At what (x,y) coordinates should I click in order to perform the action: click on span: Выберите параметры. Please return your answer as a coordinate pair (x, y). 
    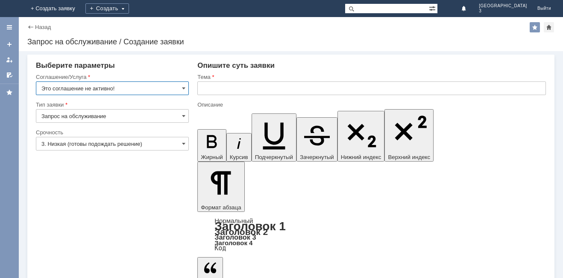
    Looking at the image, I should click on (75, 65).